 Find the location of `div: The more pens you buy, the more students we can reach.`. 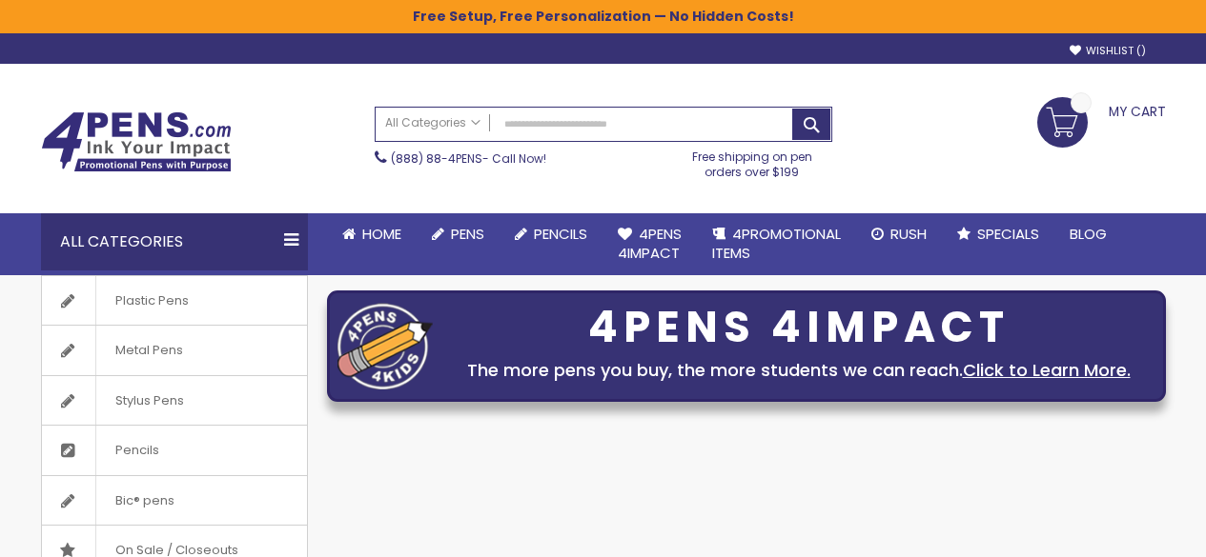

div: The more pens you buy, the more students we can reach. is located at coordinates (799, 371).